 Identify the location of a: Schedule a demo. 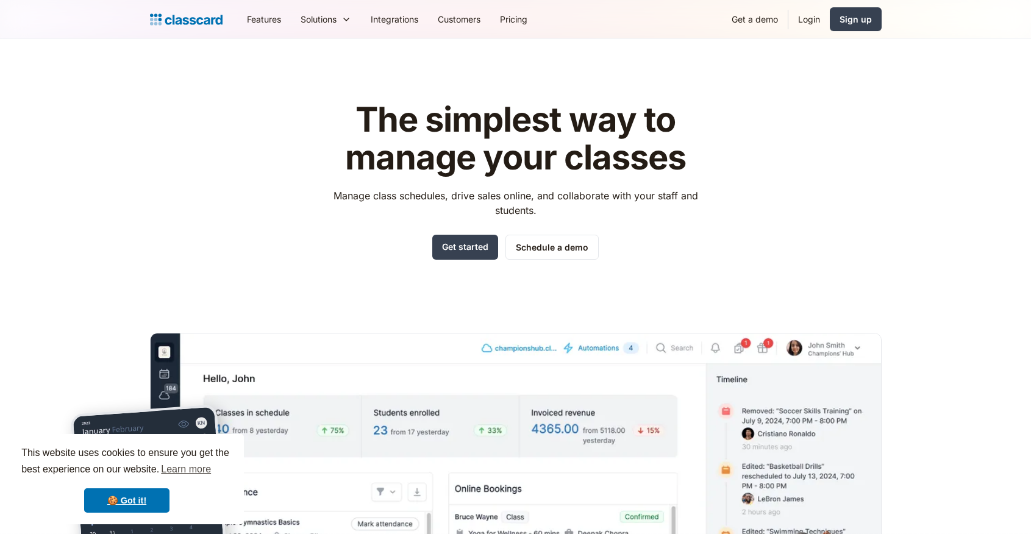
(552, 247).